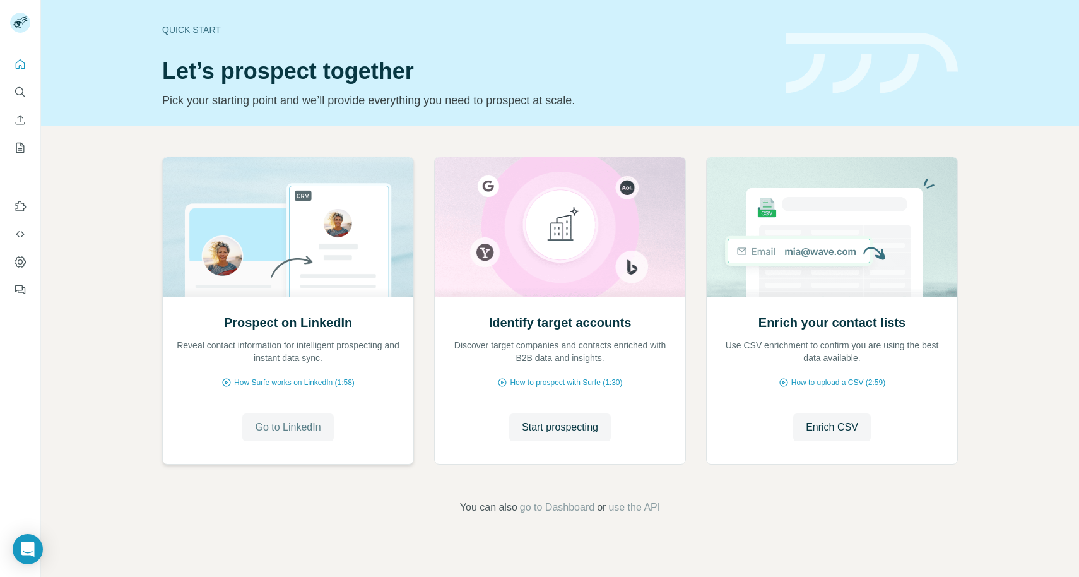 Image resolution: width=1079 pixels, height=577 pixels. What do you see at coordinates (831, 351) in the screenshot?
I see `p: Use CSV enrichment to confirm you are using the best data available.` at bounding box center [831, 351].